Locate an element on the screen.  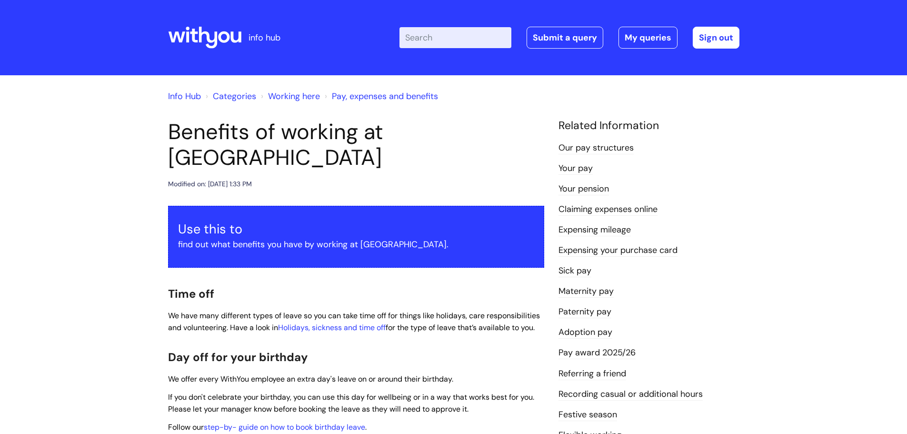
a: Holidays, sickness and time off is located at coordinates (332, 327).